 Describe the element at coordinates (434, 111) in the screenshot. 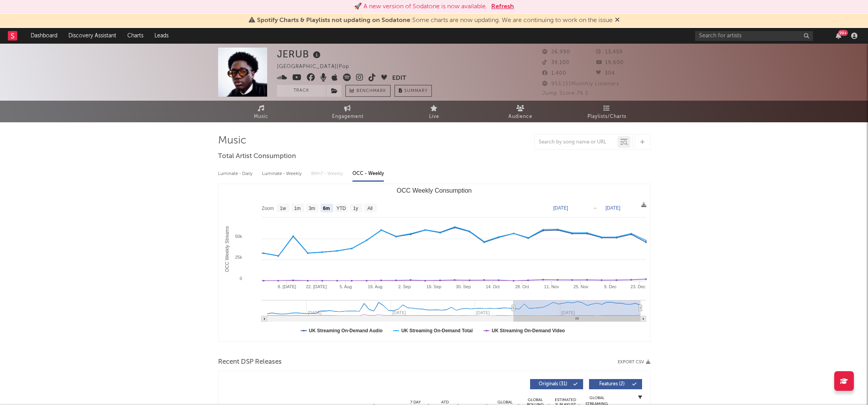

I see `a: Live` at that location.